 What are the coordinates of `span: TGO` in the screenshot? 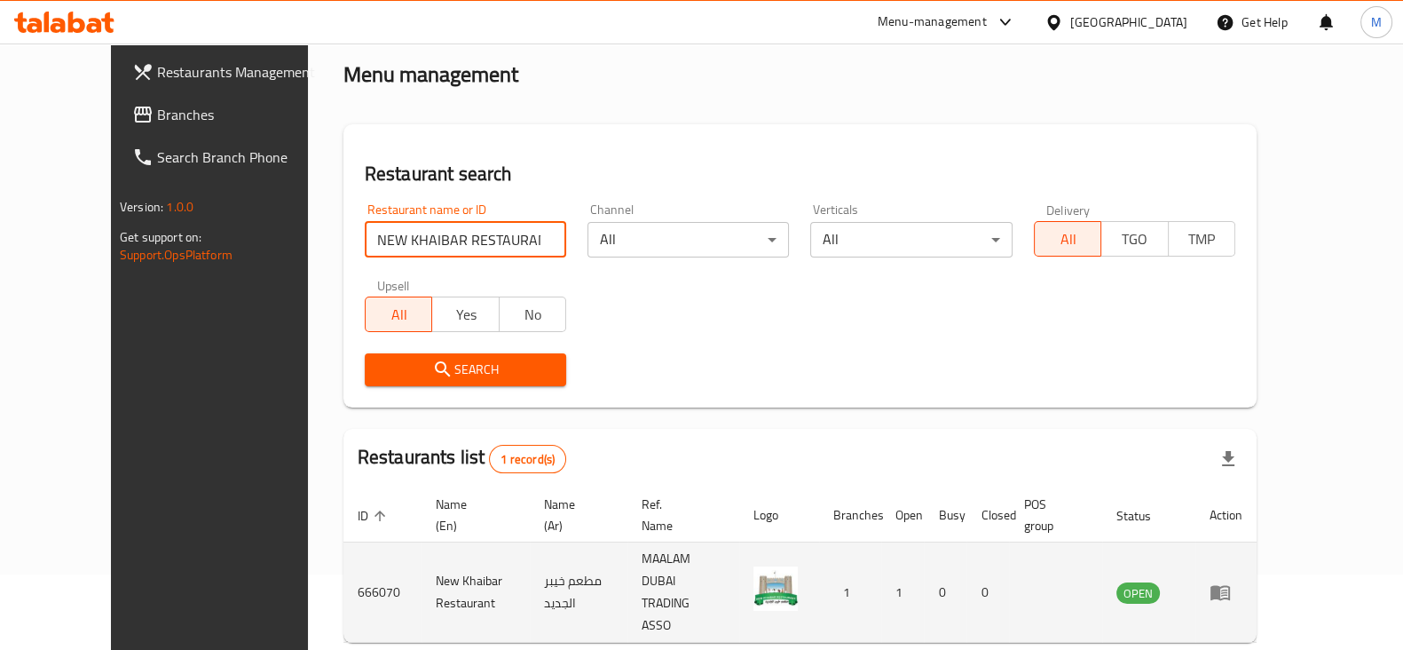 It's located at (1134, 239).